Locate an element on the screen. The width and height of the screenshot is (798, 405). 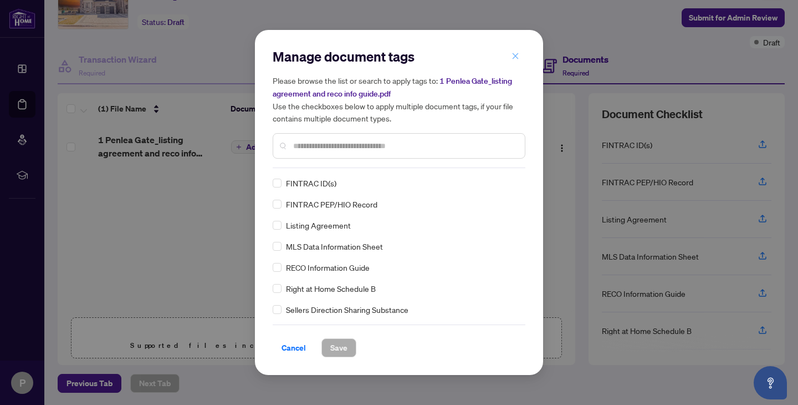
span: FINTRAC ID(s) is located at coordinates (311, 183).